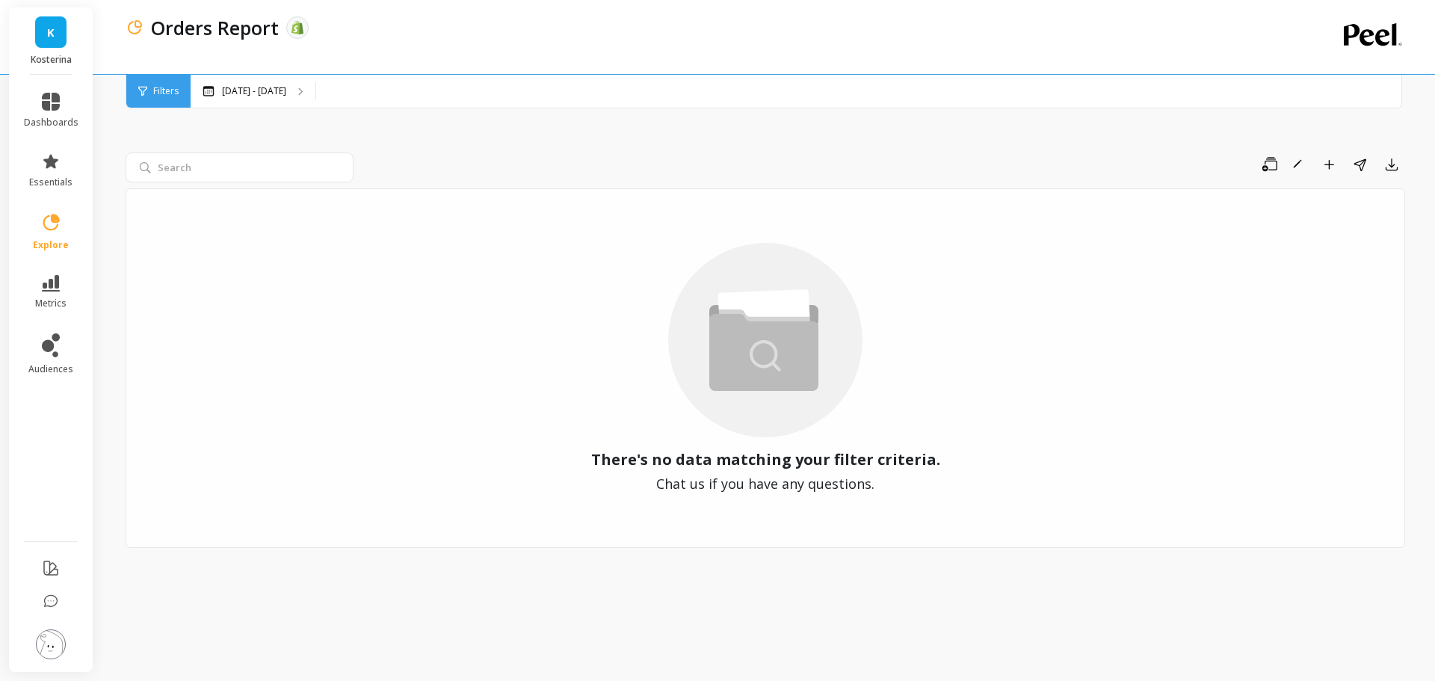  What do you see at coordinates (51, 303) in the screenshot?
I see `span: metrics` at bounding box center [51, 303].